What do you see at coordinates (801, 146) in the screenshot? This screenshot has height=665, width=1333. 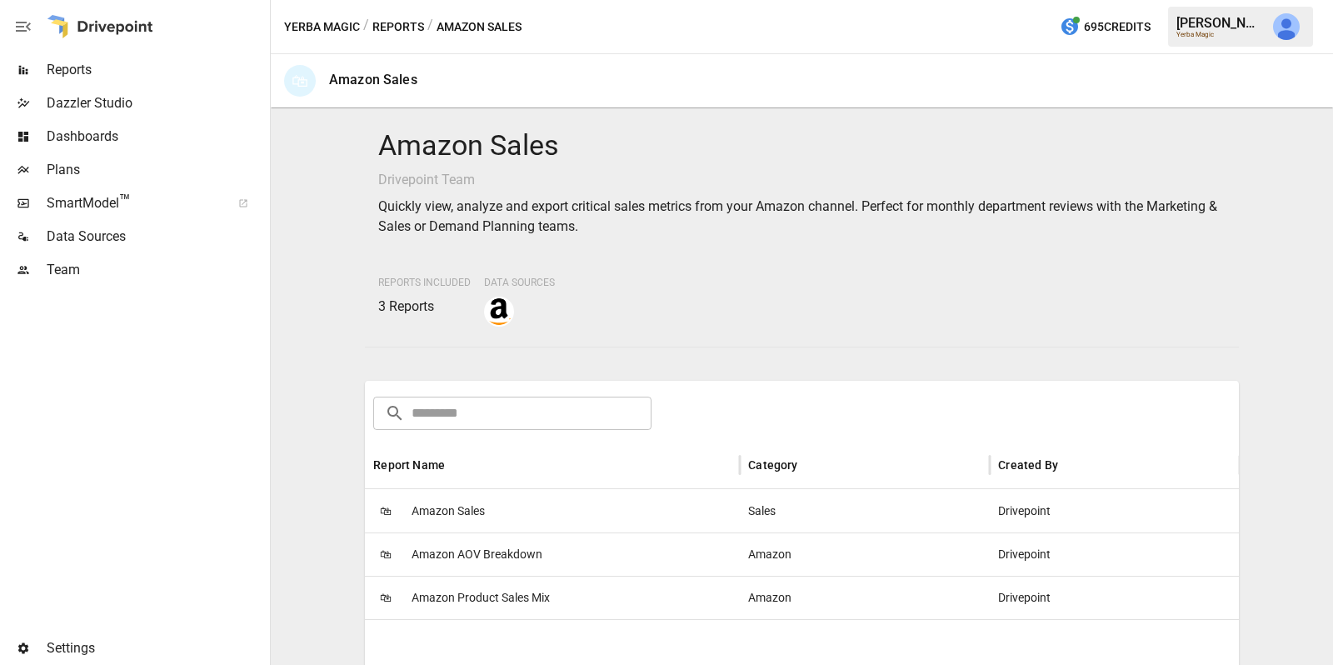 I see `h4: Amazon Sales` at bounding box center [801, 146].